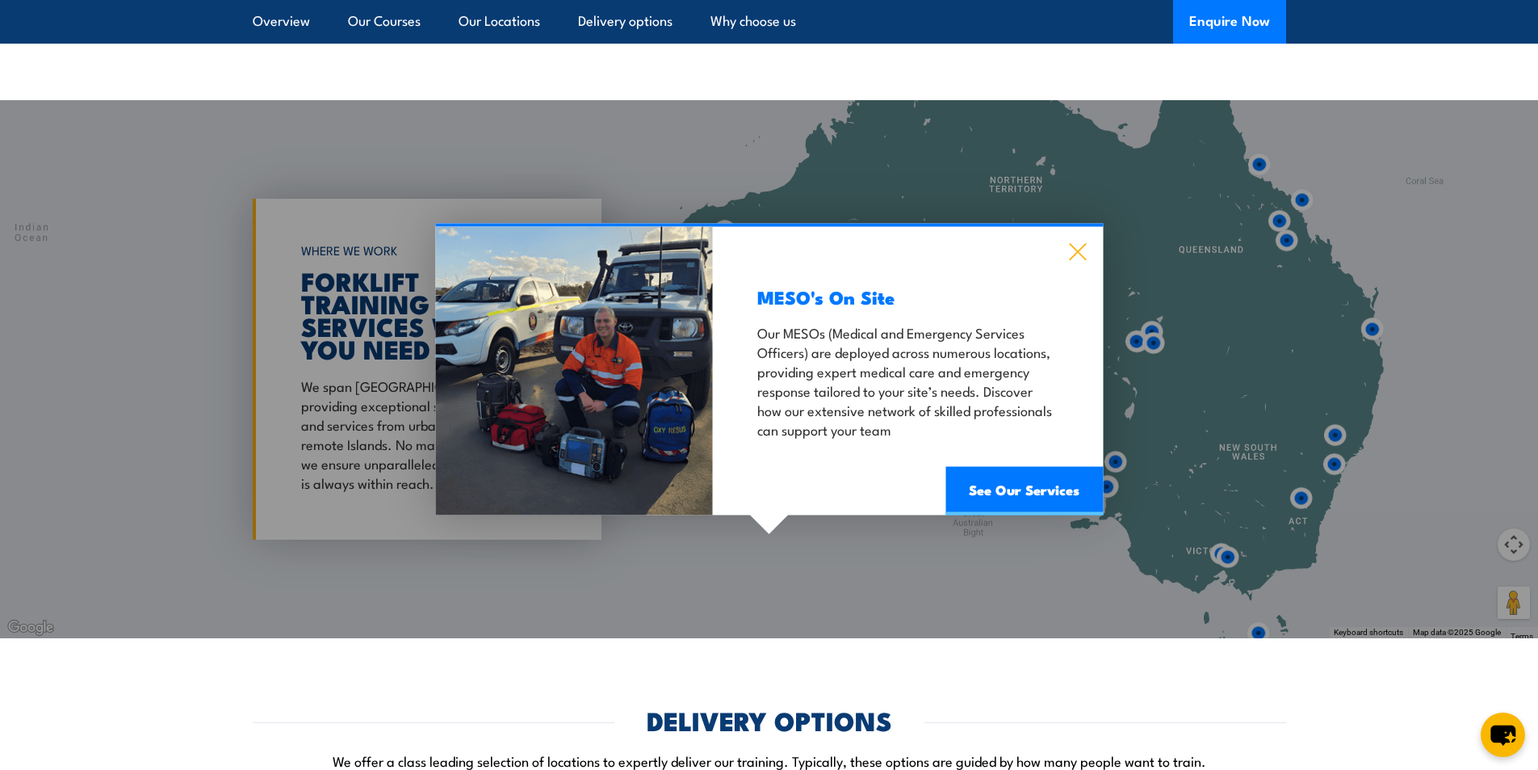 The height and width of the screenshot is (770, 1538). What do you see at coordinates (908, 296) in the screenshot?
I see `h3: MESO's On Site` at bounding box center [908, 296].